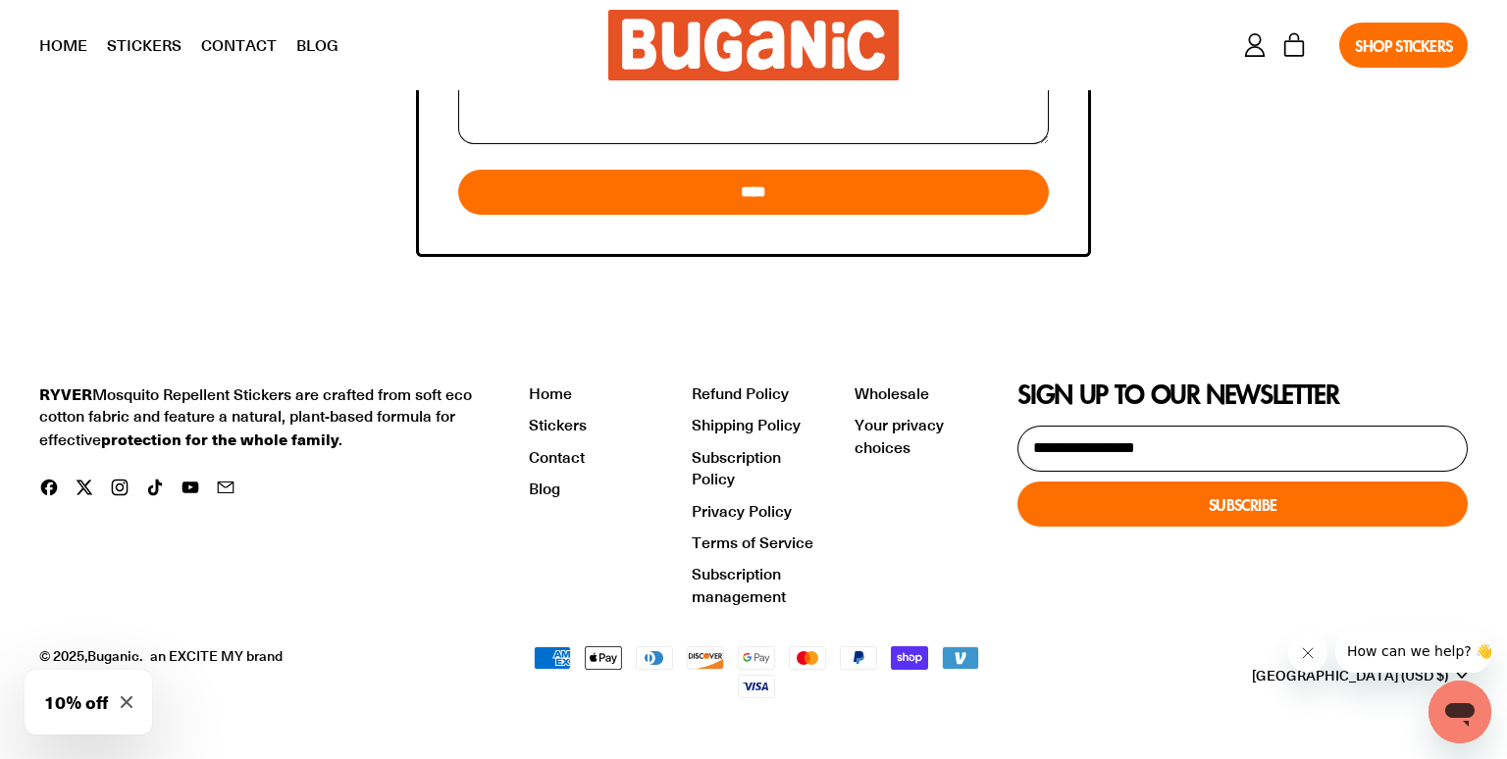 The height and width of the screenshot is (759, 1507). Describe the element at coordinates (84, 22) in the screenshot. I see `span: How can we help? 👋` at that location.